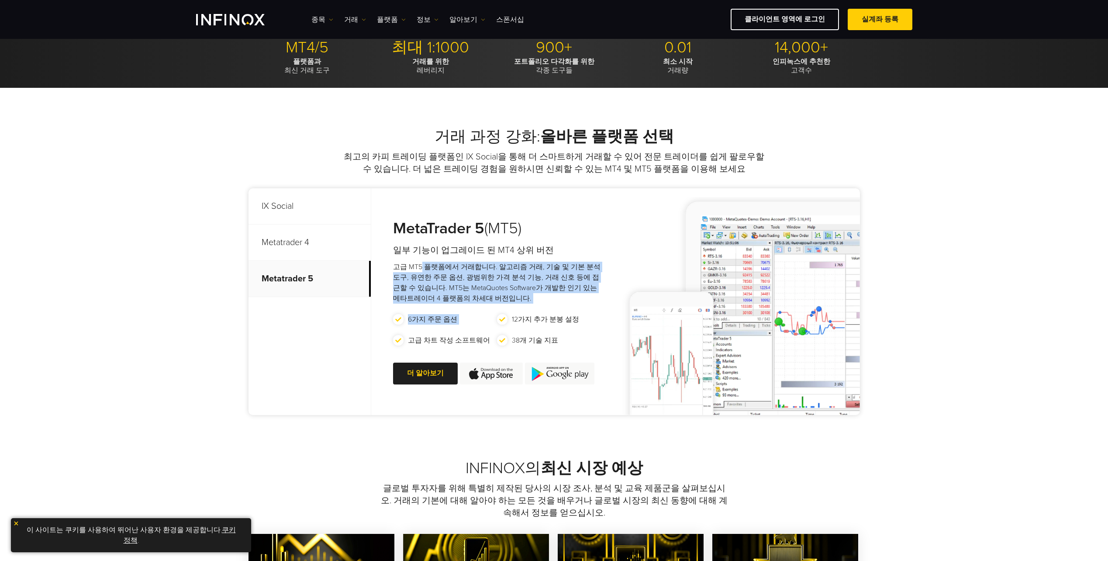 The image size is (1108, 561). I want to click on strong: 인피녹스에 추천한, so click(801, 62).